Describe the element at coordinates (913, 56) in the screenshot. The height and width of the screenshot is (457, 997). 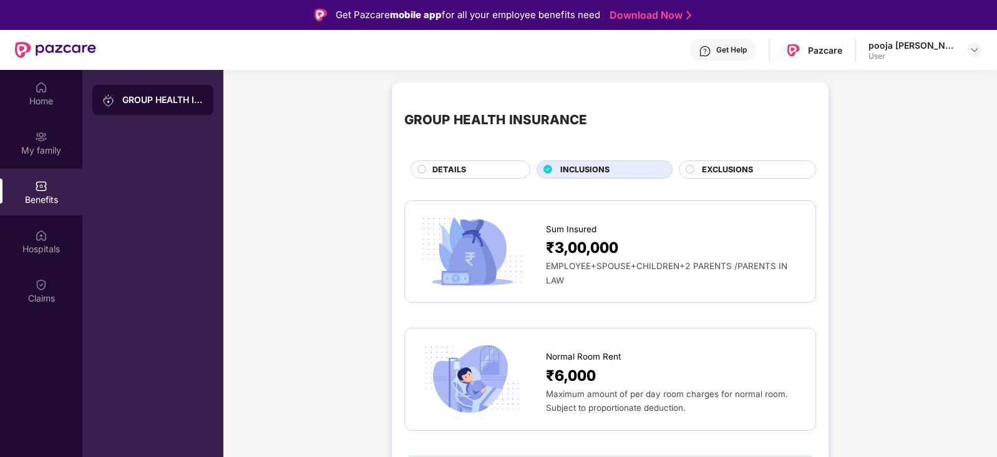
I see `div: User` at that location.